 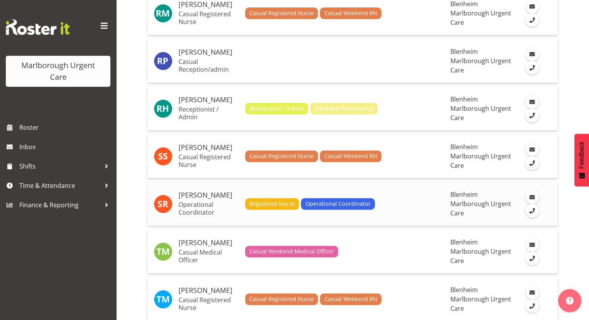 What do you see at coordinates (163, 251) in the screenshot?
I see `img: tomi-moore11878.jpg` at bounding box center [163, 251].